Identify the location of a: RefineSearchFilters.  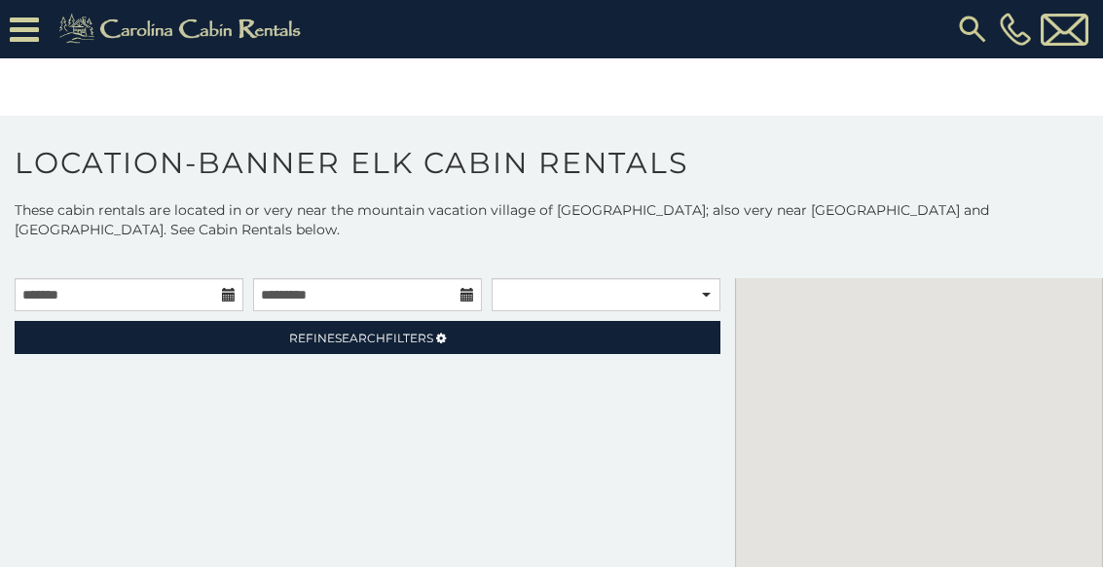
(367, 338).